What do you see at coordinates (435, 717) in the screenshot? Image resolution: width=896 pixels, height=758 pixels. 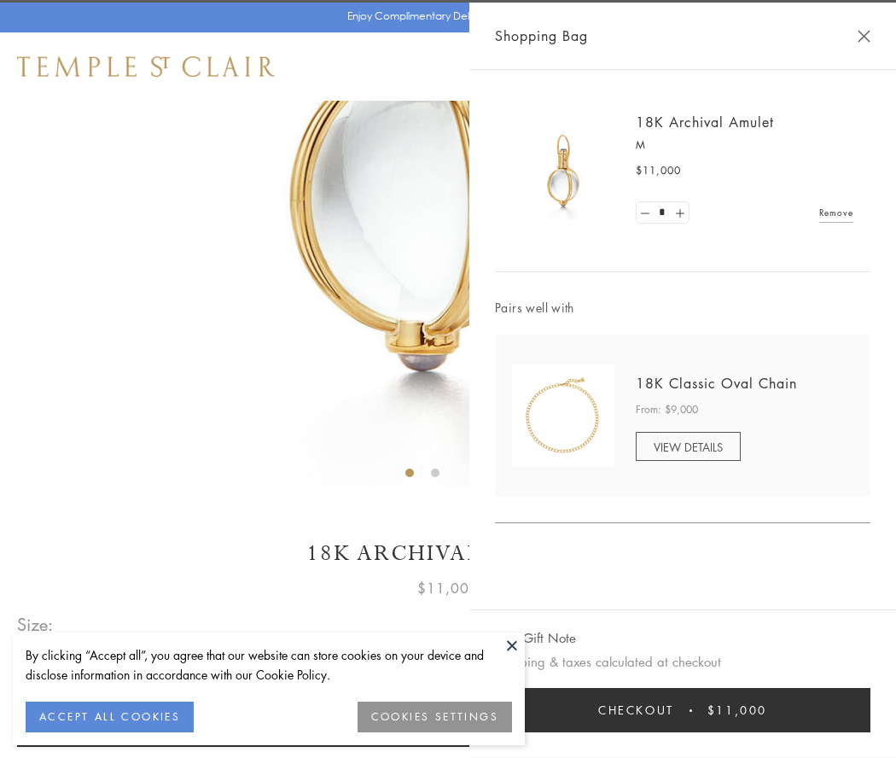 I see `button: COOKIES SETTINGS` at bounding box center [435, 717].